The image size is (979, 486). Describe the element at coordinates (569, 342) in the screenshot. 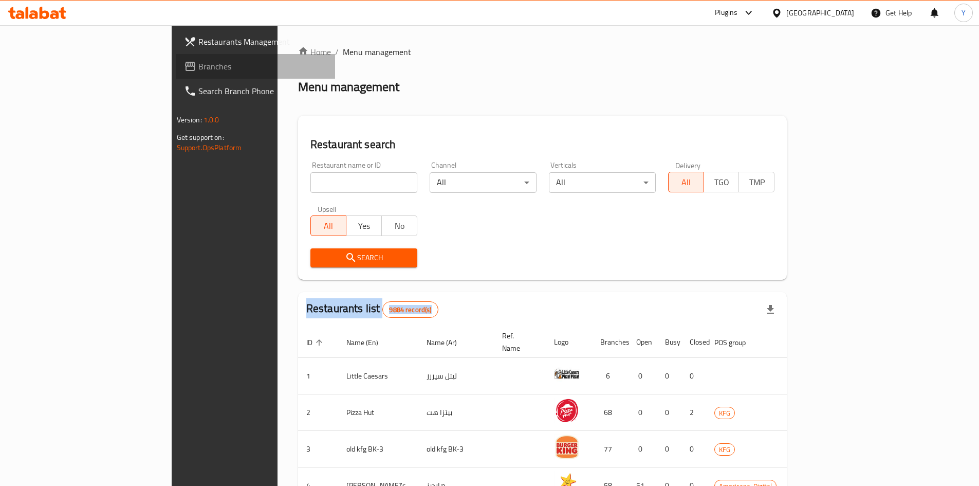

I see `th: Logo` at that location.